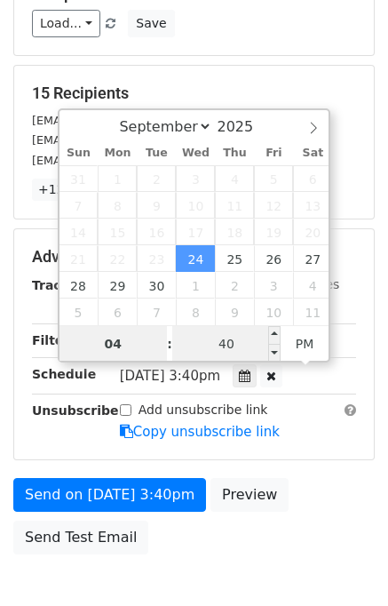 The height and width of the screenshot is (606, 388). Describe the element at coordinates (234, 153) in the screenshot. I see `span: Thu` at that location.